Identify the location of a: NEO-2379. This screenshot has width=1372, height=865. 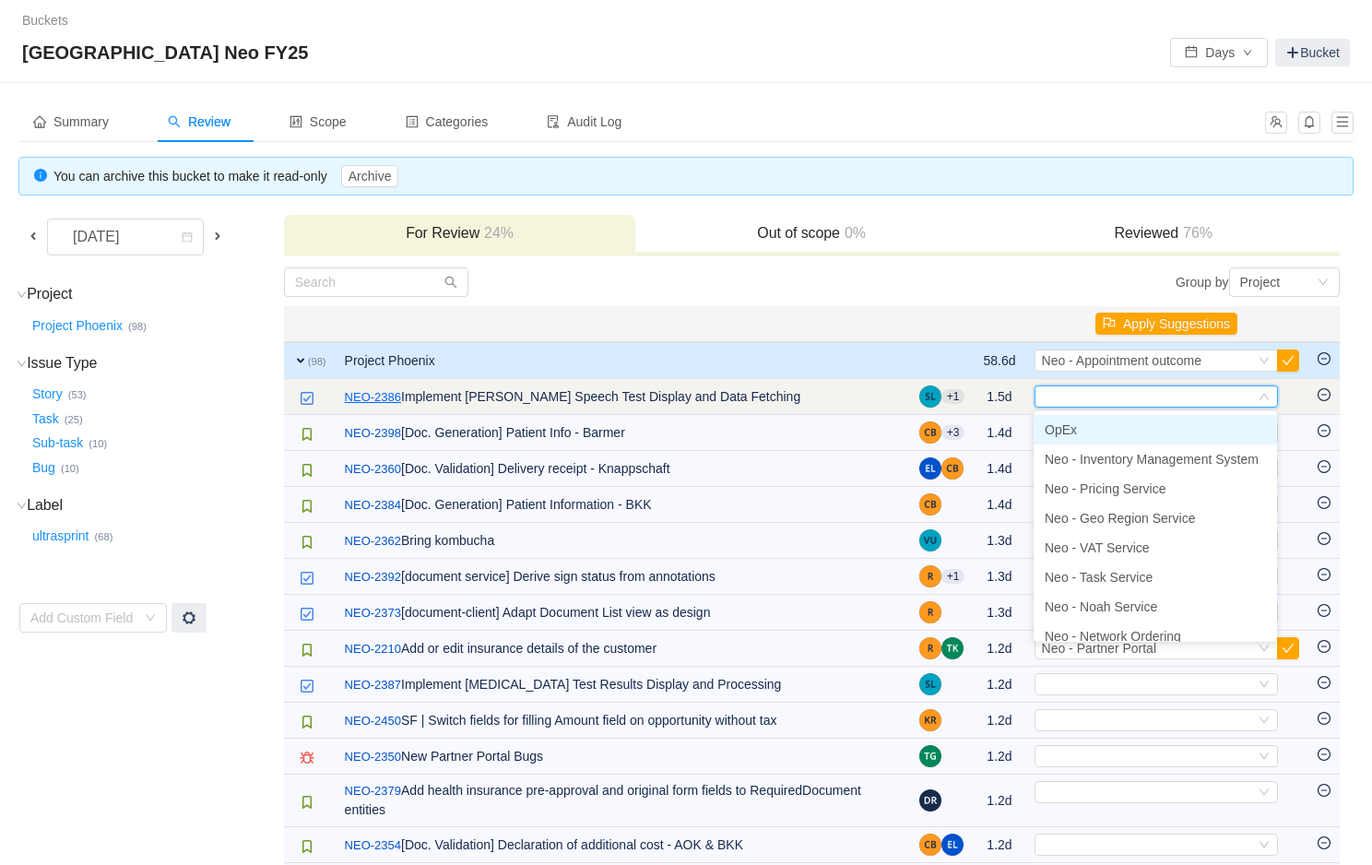
(373, 791).